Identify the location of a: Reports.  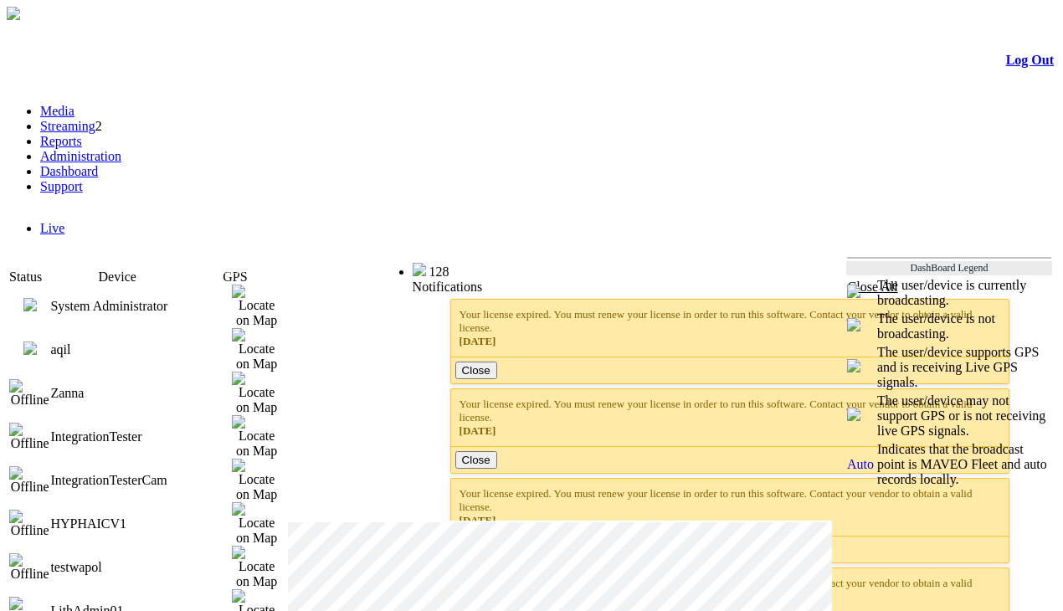
(61, 141).